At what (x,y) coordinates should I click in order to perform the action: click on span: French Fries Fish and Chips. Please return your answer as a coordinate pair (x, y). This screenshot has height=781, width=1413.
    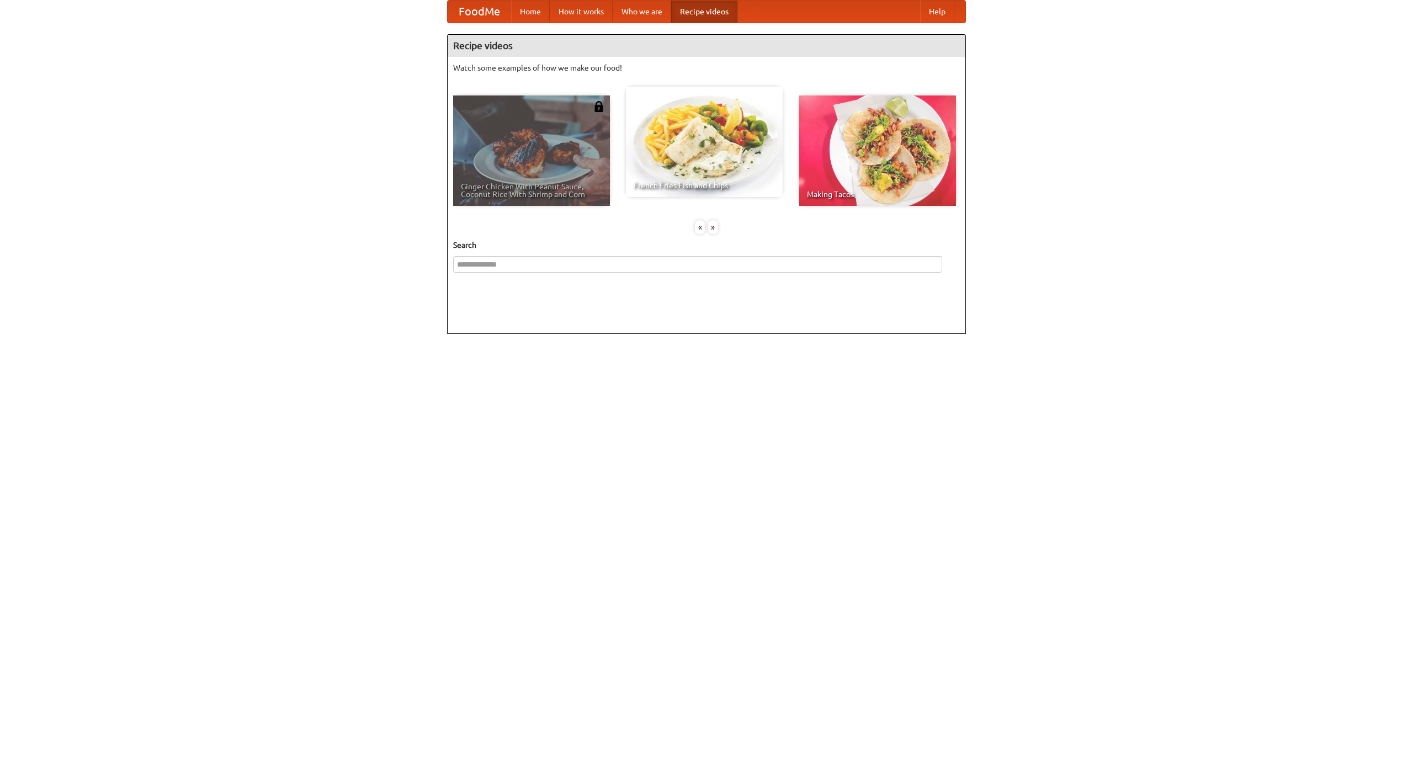
    Looking at the image, I should click on (704, 185).